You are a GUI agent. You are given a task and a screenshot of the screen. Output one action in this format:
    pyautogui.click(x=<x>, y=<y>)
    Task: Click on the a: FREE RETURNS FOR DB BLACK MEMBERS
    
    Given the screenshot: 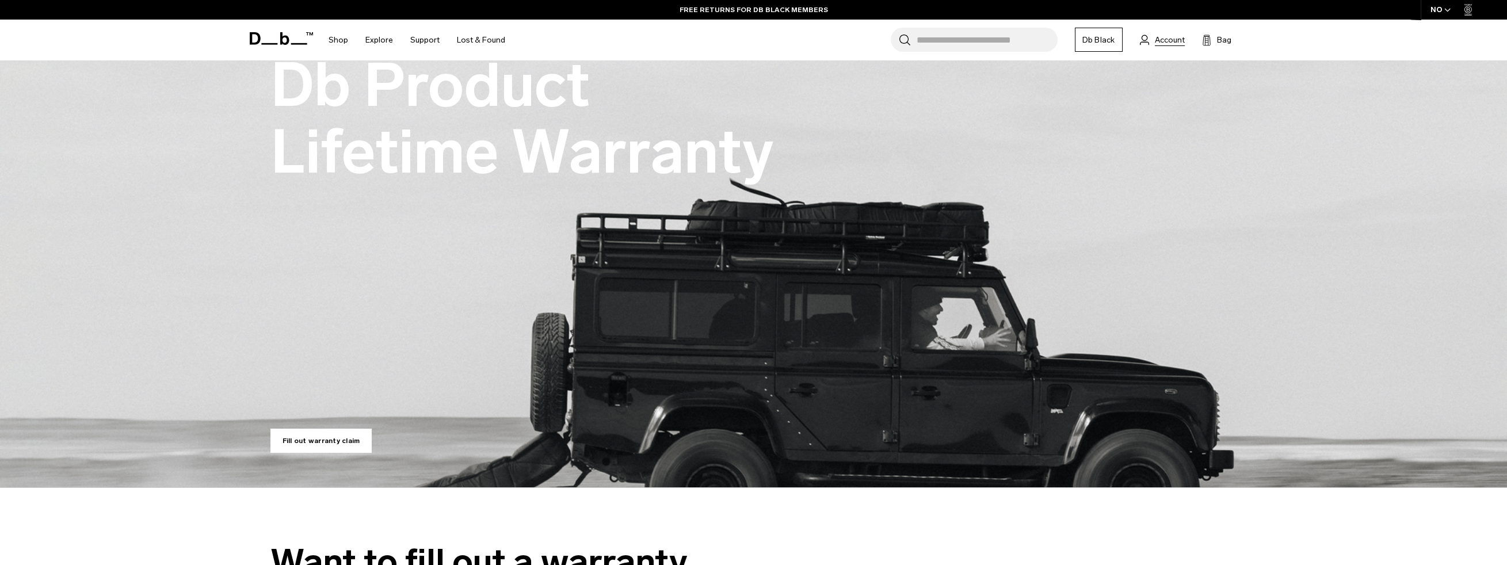 What is the action you would take?
    pyautogui.click(x=754, y=10)
    